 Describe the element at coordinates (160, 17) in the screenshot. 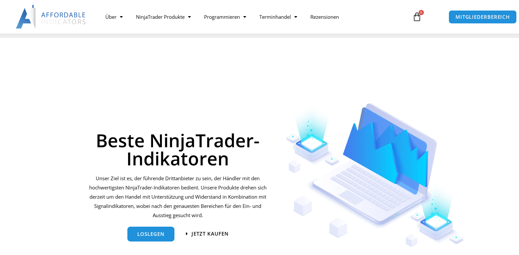

I see `font: NinjaTrader Produkte` at that location.